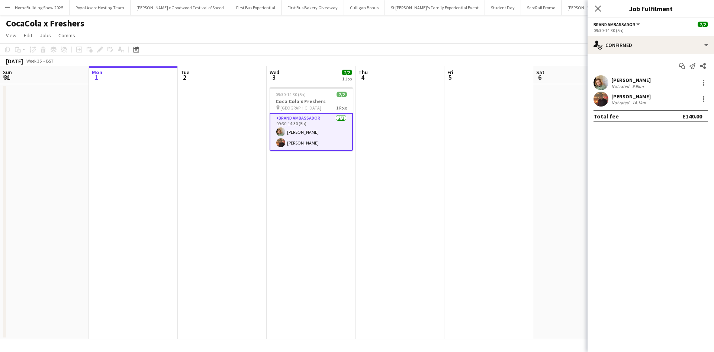  I want to click on button: First Bus Bakery Giveaway, so click(313, 7).